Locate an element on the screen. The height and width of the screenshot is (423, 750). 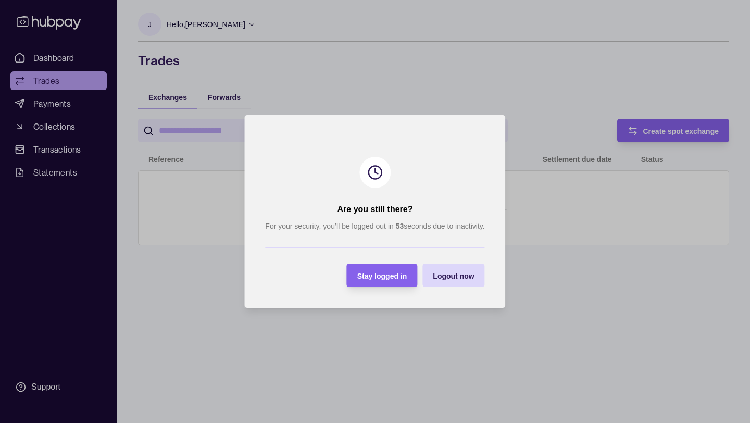
h2: Are you still there? is located at coordinates (375, 209).